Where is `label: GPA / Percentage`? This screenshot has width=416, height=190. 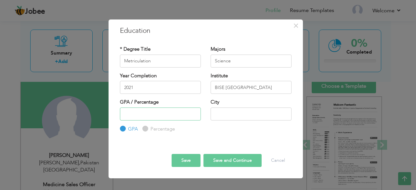 label: GPA / Percentage is located at coordinates (139, 102).